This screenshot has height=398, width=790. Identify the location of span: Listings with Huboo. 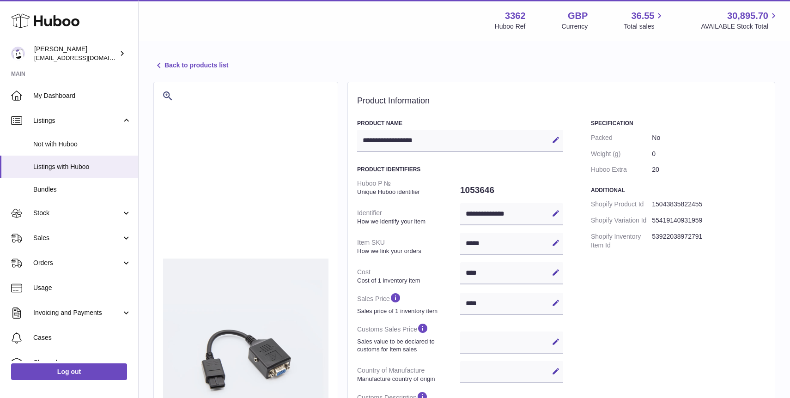
(82, 167).